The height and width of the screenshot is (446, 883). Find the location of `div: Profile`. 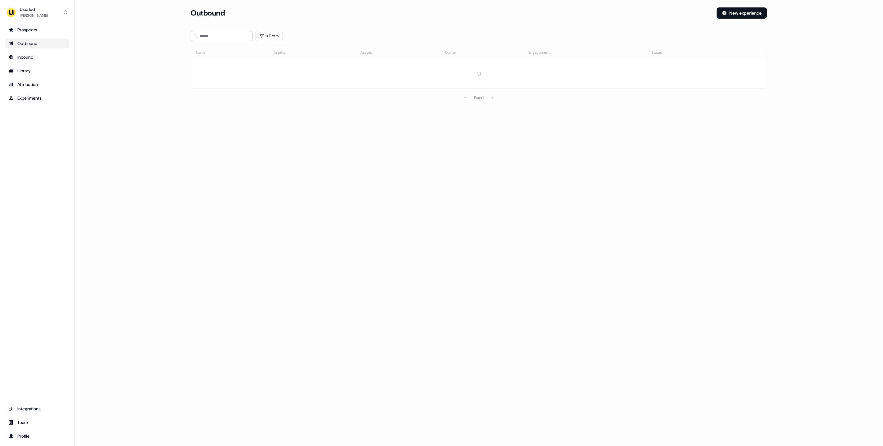

div: Profile is located at coordinates (37, 436).